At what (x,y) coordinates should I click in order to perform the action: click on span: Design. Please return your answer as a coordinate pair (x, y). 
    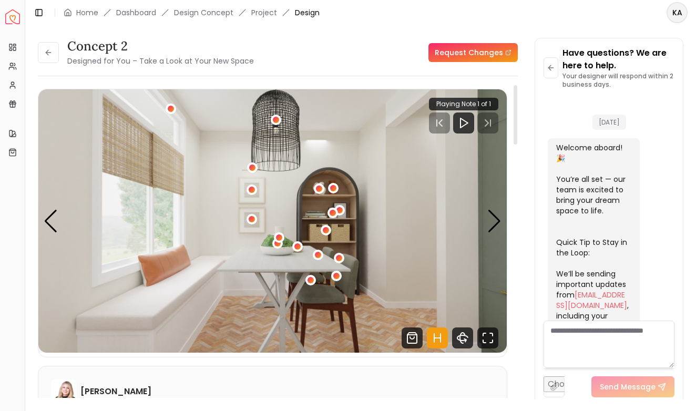
    Looking at the image, I should click on (307, 13).